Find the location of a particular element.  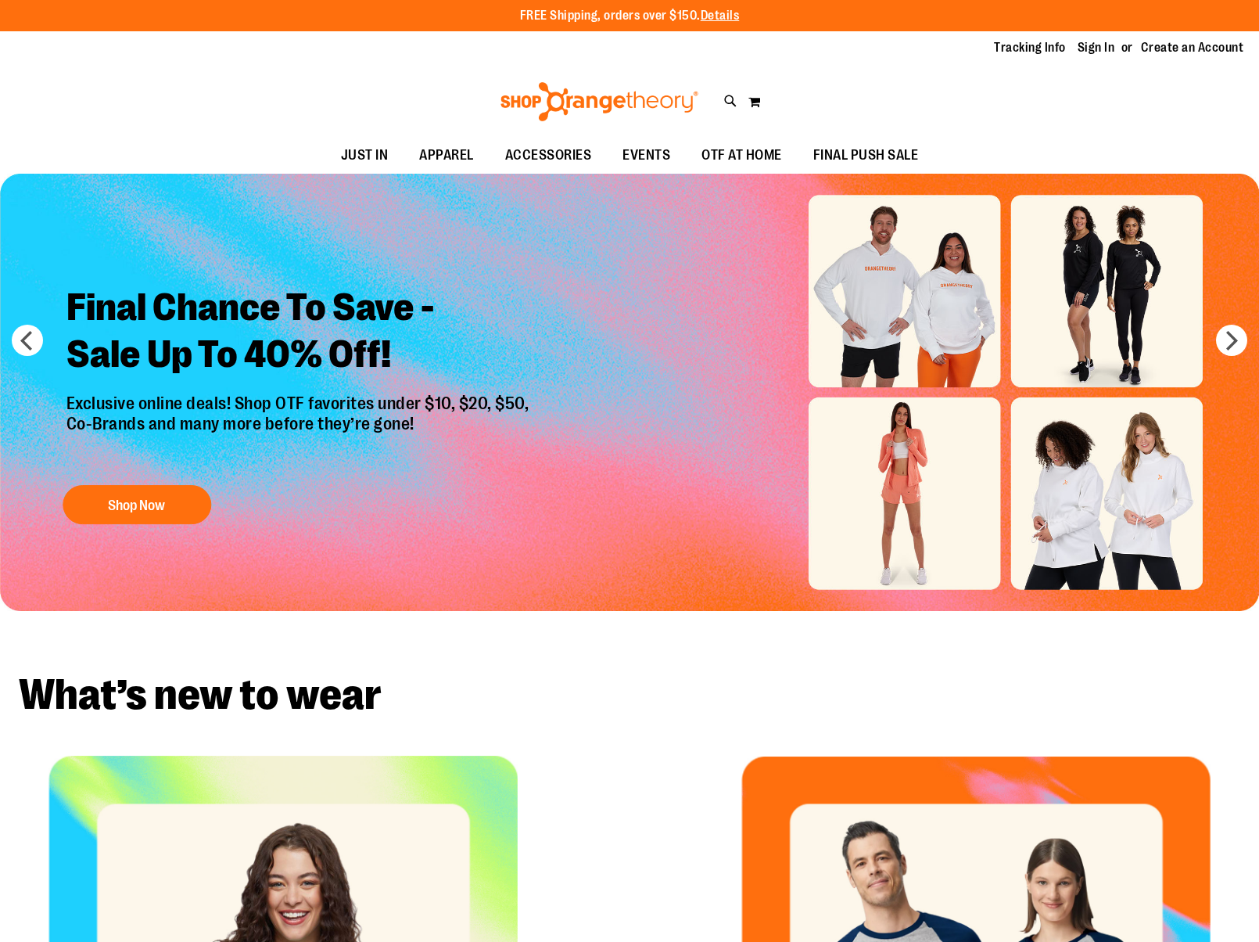

a: ACCESSORIES is located at coordinates (548, 156).